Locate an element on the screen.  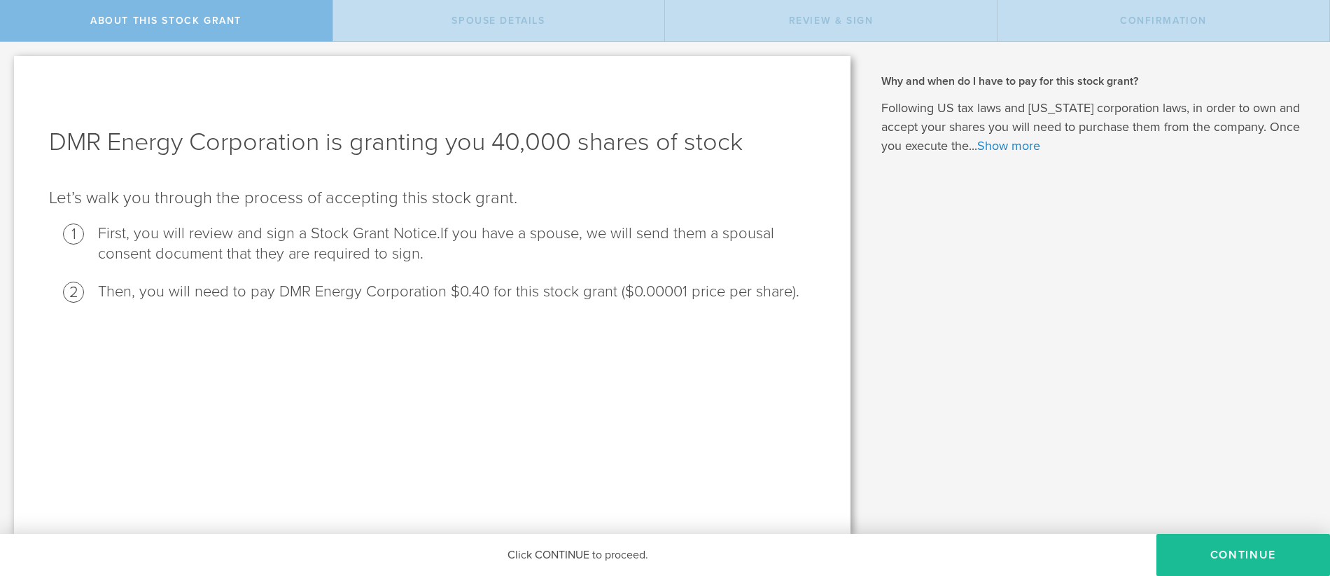
p: Let’s walk you through the process of accepting this stock grant . is located at coordinates (432, 198).